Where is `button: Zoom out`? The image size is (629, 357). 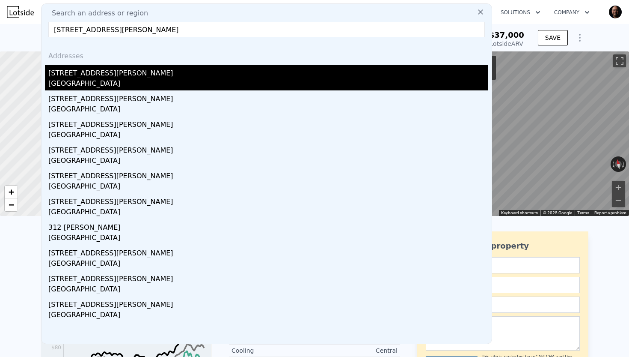 button: Zoom out is located at coordinates (619, 200).